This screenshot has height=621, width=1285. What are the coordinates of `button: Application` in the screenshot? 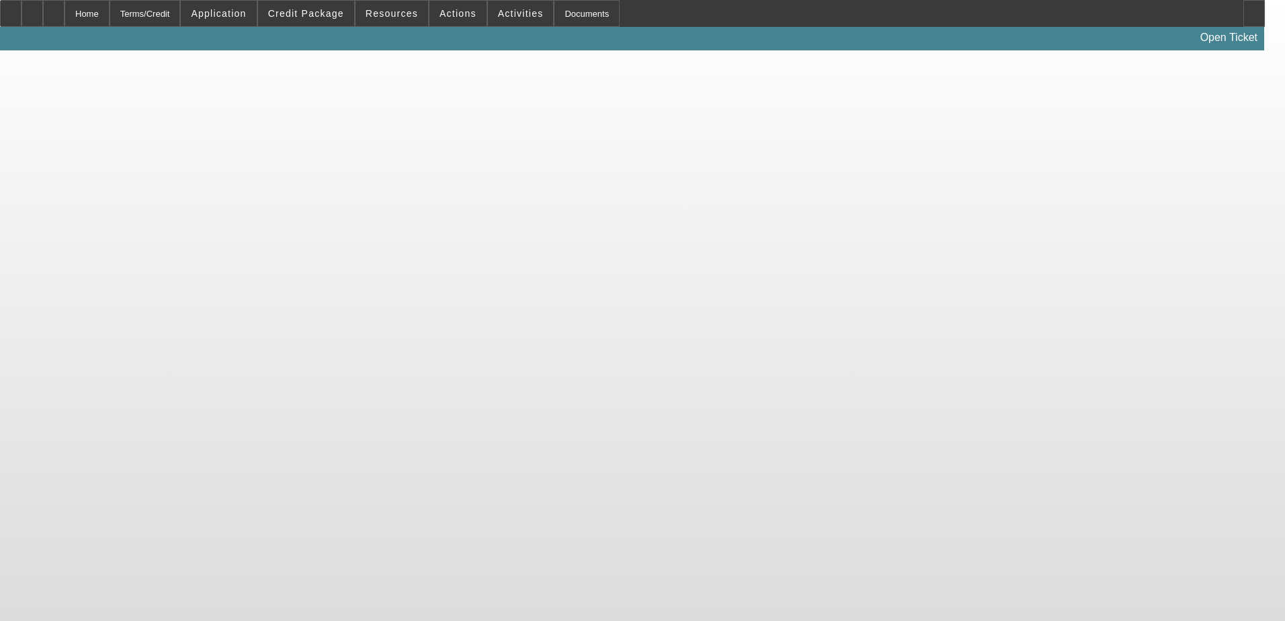 It's located at (218, 13).